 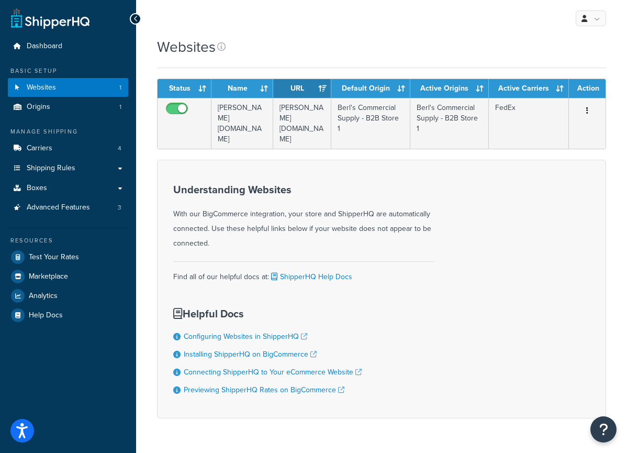 What do you see at coordinates (51, 168) in the screenshot?
I see `span: Shipping Rules` at bounding box center [51, 168].